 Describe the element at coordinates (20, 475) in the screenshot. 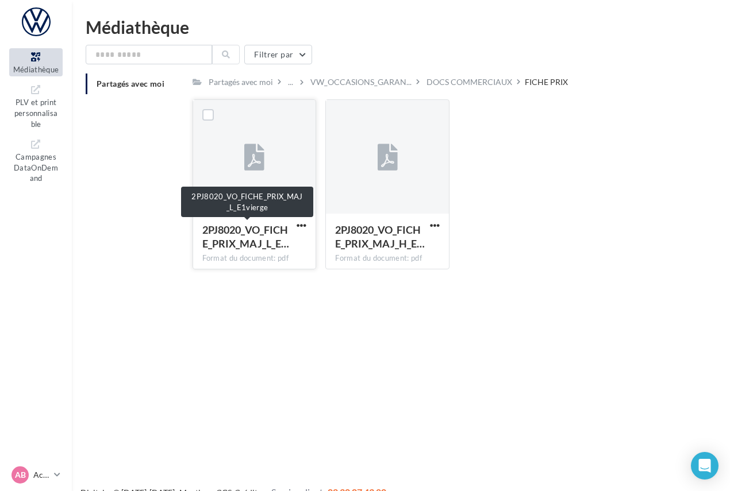

I see `span: AB` at that location.